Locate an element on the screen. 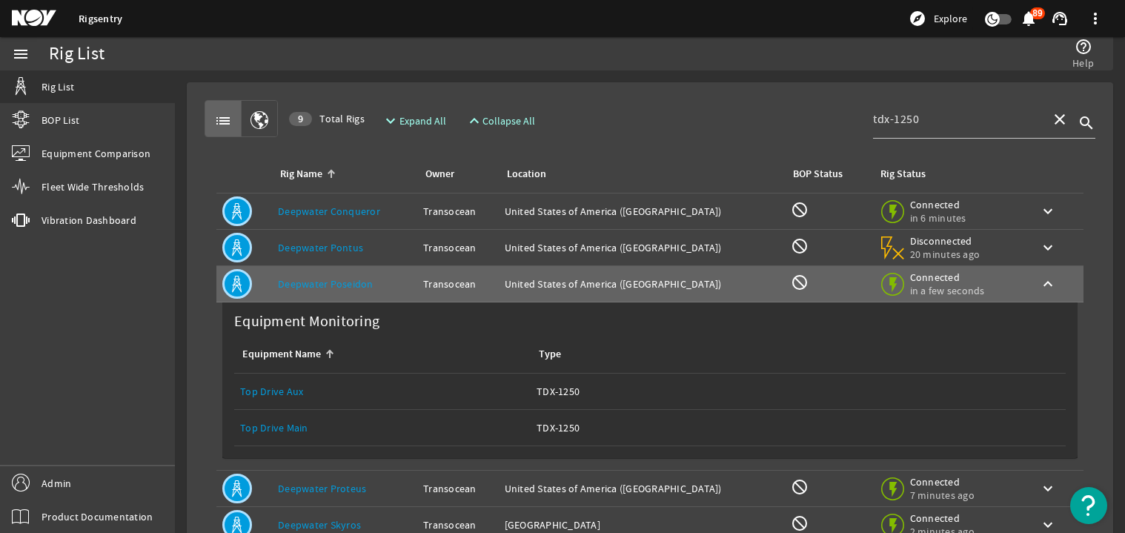 The height and width of the screenshot is (533, 1125). a: Deepwater Skyros is located at coordinates (320, 525).